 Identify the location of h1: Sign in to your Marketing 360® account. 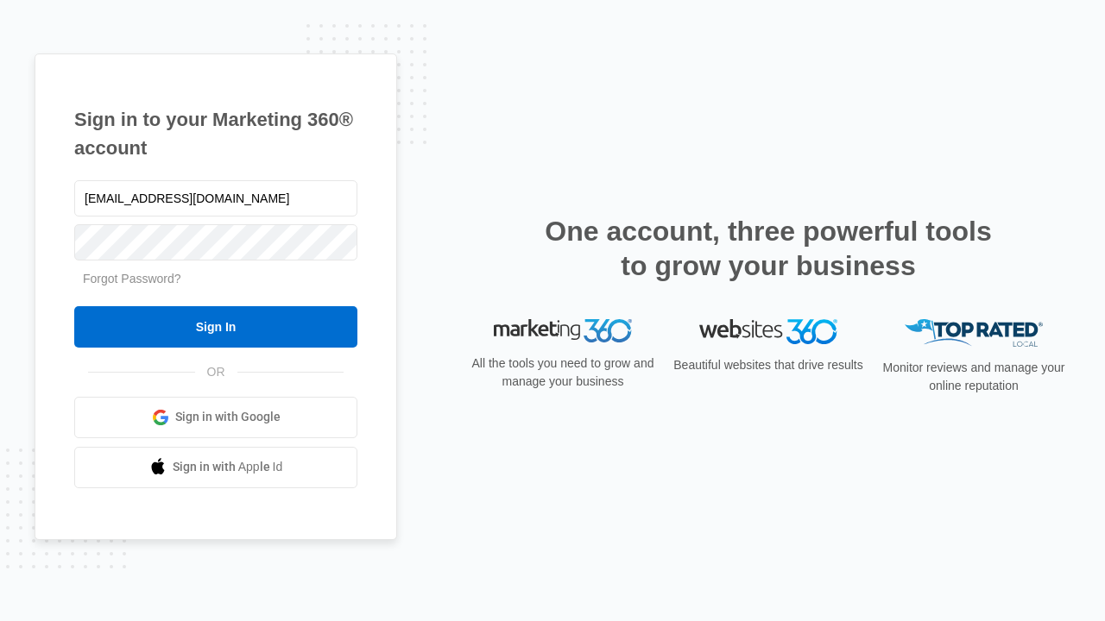
(216, 134).